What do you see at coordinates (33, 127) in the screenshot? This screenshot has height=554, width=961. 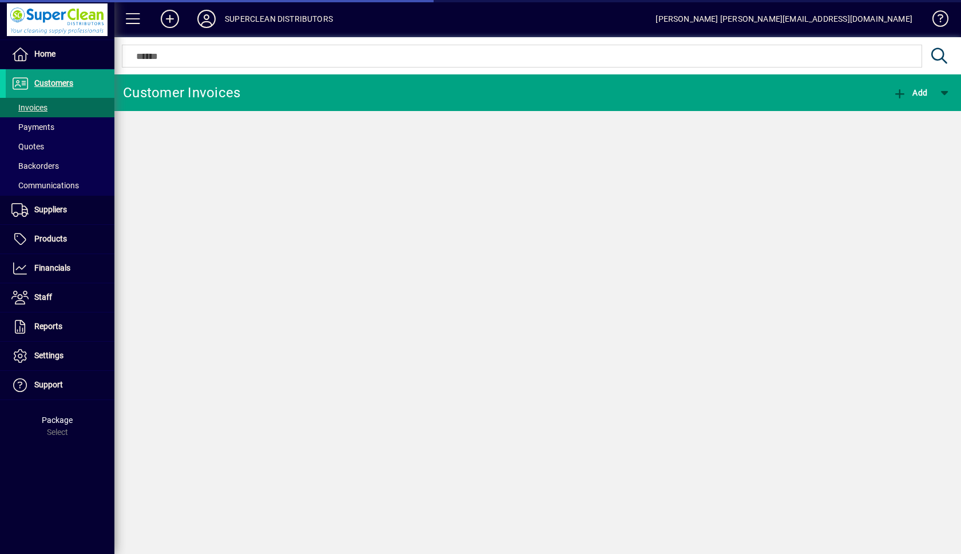 I see `span: Payments` at bounding box center [33, 127].